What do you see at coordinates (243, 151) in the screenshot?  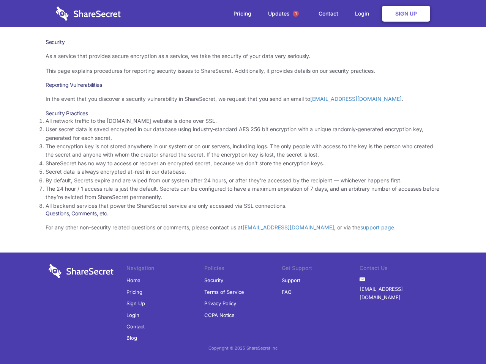 I see `li: The encryption key is not stored anywhere in our system or on our servers, including logs. The on...` at bounding box center [243, 151].